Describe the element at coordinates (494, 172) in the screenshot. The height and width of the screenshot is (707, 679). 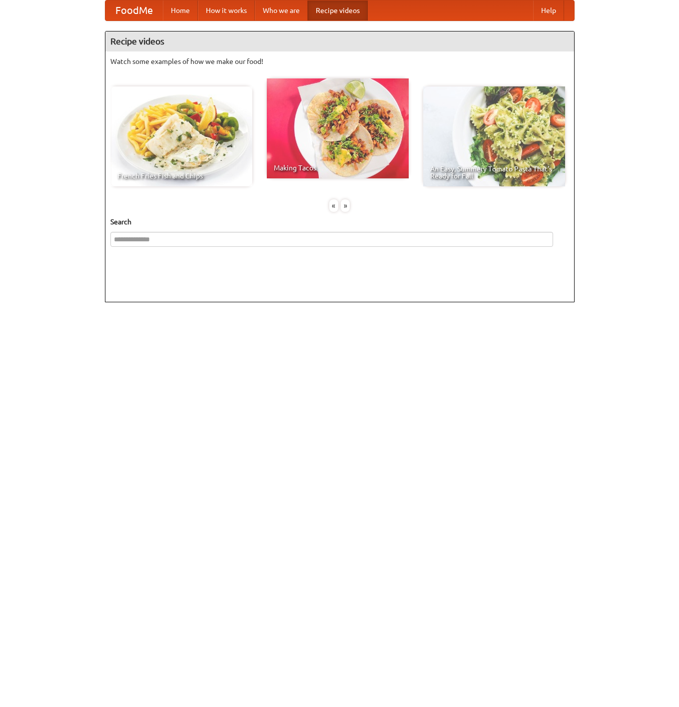
I see `span: An Easy, Summery Tomato Pasta That's Ready for Fall` at that location.